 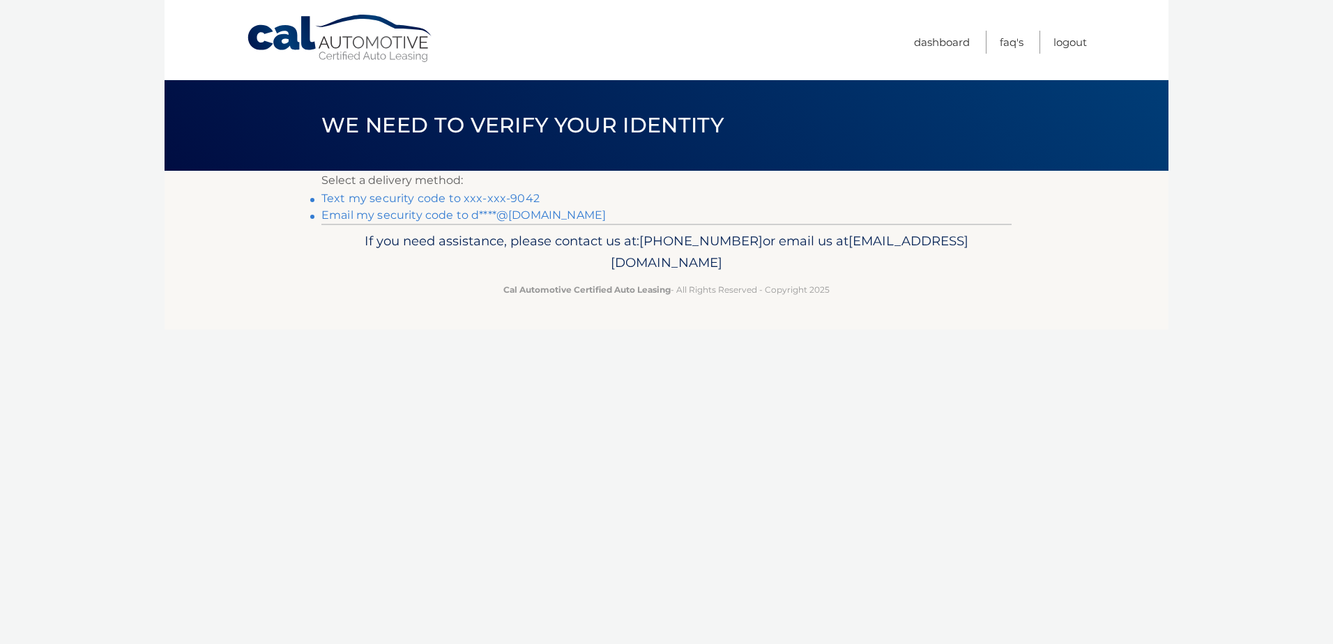 I want to click on a: Logout, so click(x=1070, y=42).